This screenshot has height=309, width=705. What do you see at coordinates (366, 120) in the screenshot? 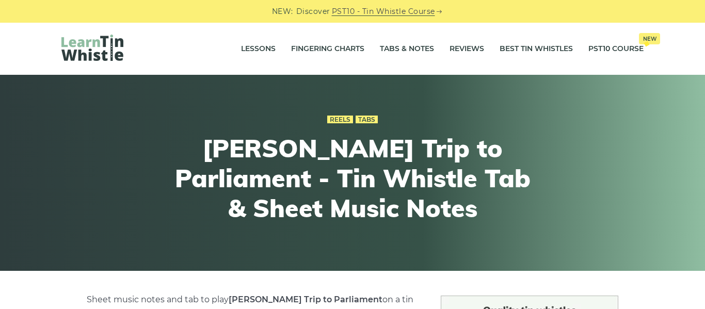
I see `a: Tabs` at bounding box center [366, 120].